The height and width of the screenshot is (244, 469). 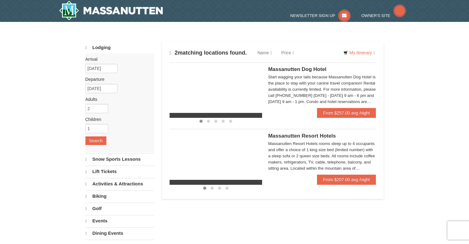 What do you see at coordinates (117, 99) in the screenshot?
I see `label: Adults` at bounding box center [117, 99].